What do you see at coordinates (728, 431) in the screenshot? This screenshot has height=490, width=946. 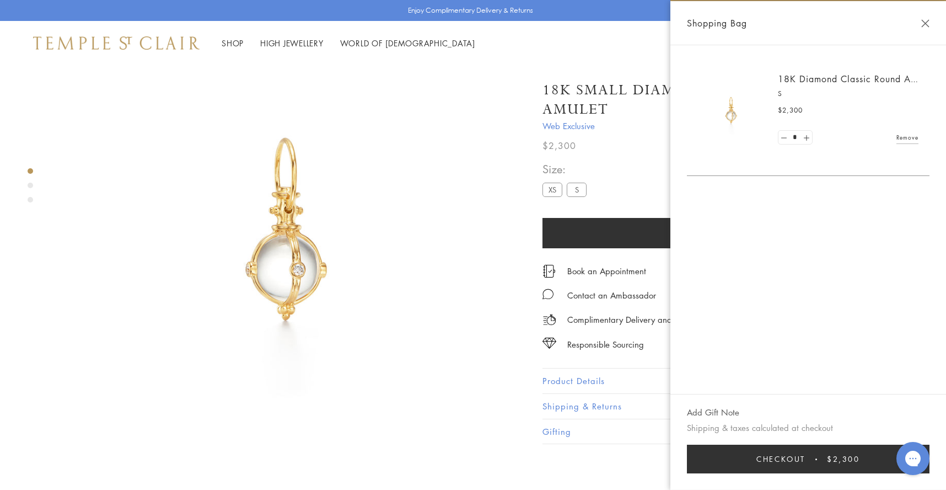 I see `button: Gifting` at bounding box center [728, 431].